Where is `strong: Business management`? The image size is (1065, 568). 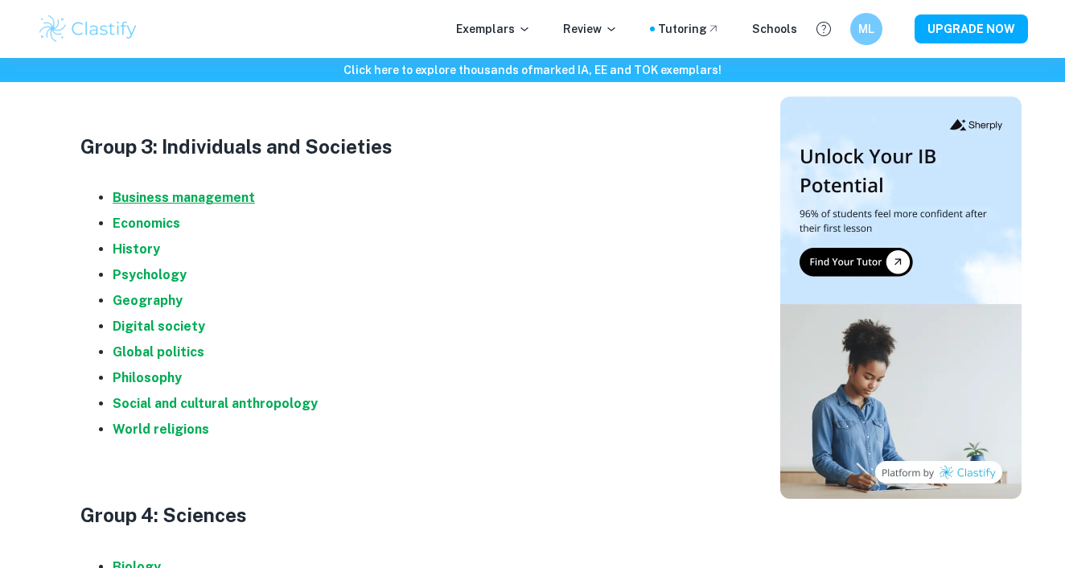 strong: Business management is located at coordinates (183, 197).